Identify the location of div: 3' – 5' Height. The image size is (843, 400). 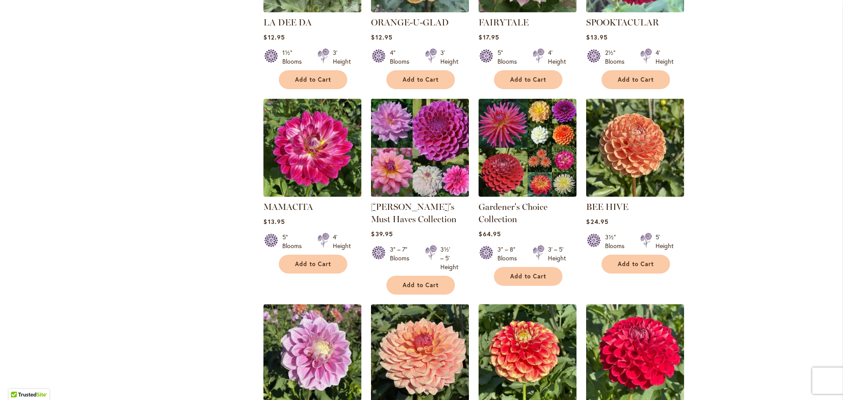
(557, 254).